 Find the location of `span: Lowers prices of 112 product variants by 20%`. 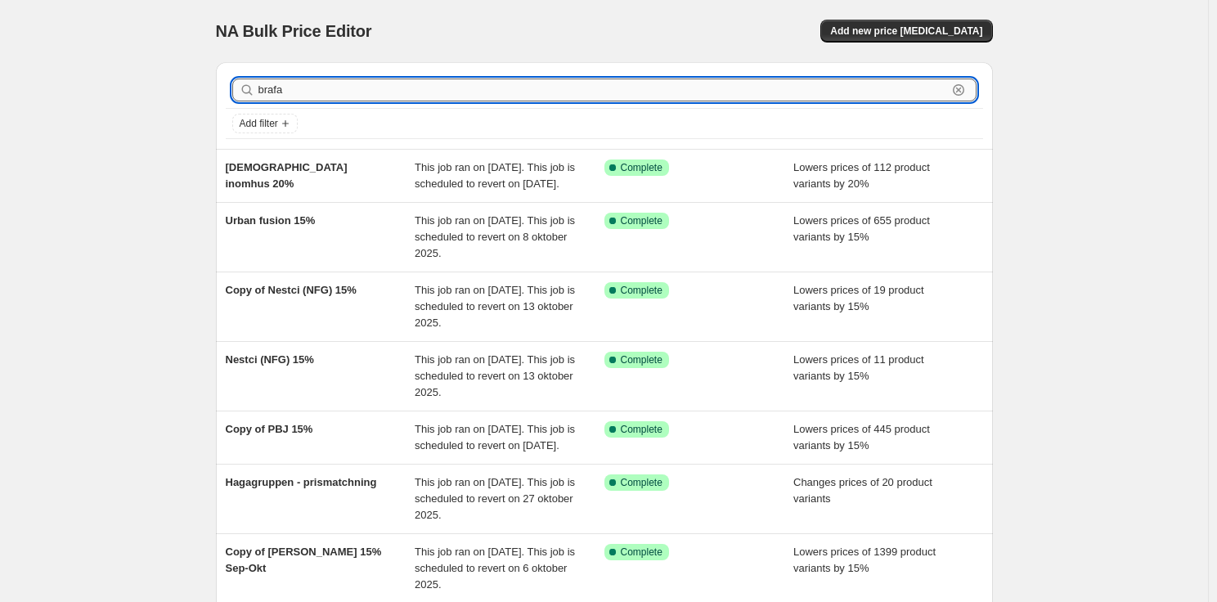

span: Lowers prices of 112 product variants by 20% is located at coordinates (861, 175).